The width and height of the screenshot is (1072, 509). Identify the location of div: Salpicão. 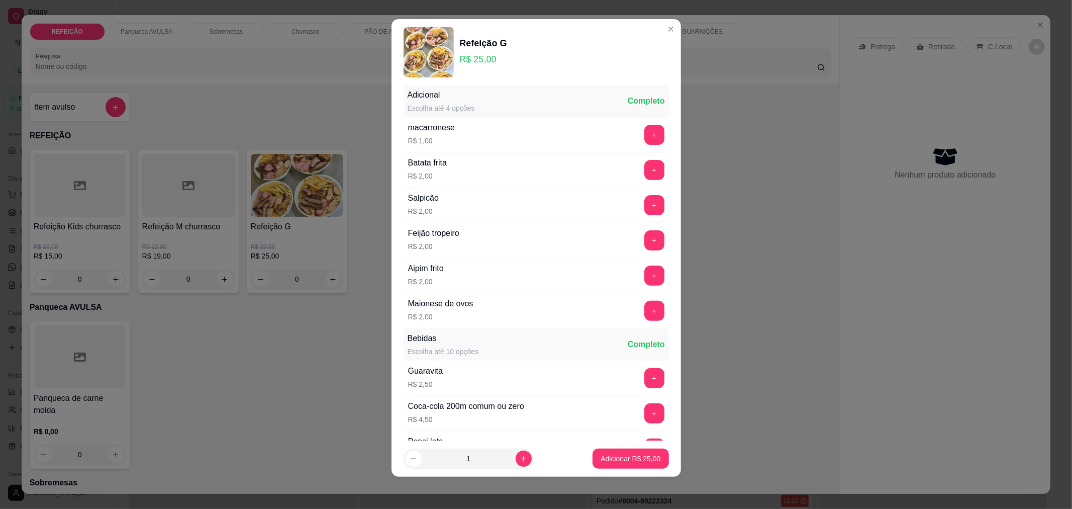
(423, 198).